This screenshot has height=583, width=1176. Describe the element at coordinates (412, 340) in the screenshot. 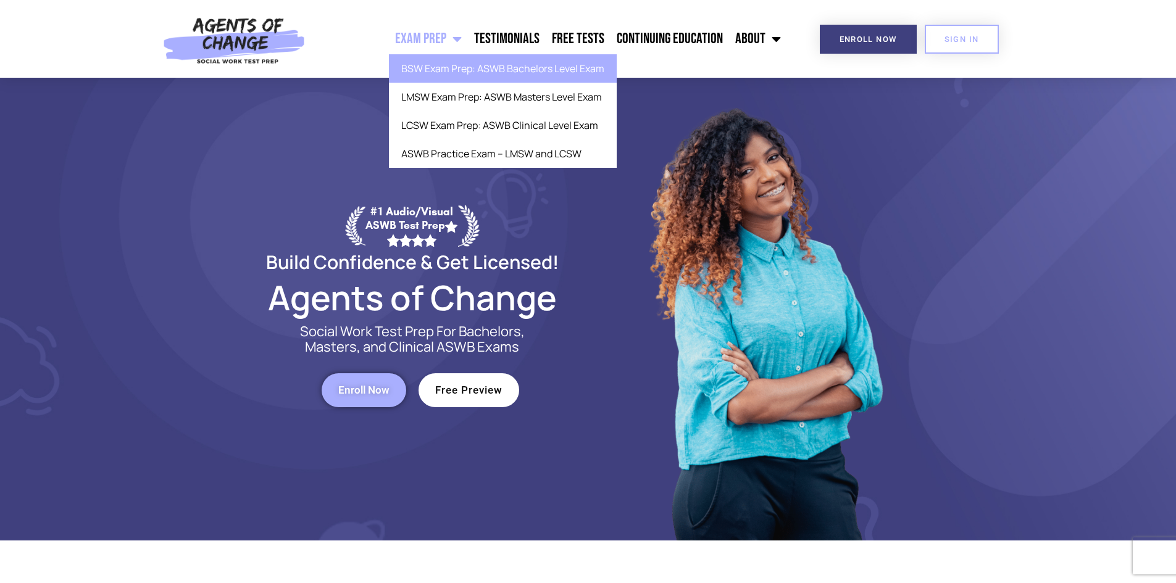

I see `p: Social Work Test Prep For Bachelors, Masters, and Clinical ASWB Exams` at that location.